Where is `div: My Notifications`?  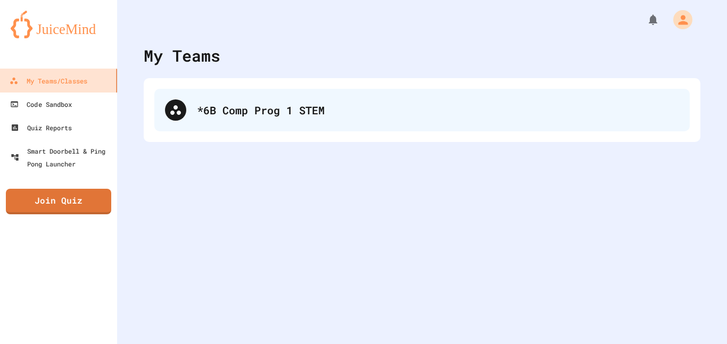 div: My Notifications is located at coordinates (645, 20).